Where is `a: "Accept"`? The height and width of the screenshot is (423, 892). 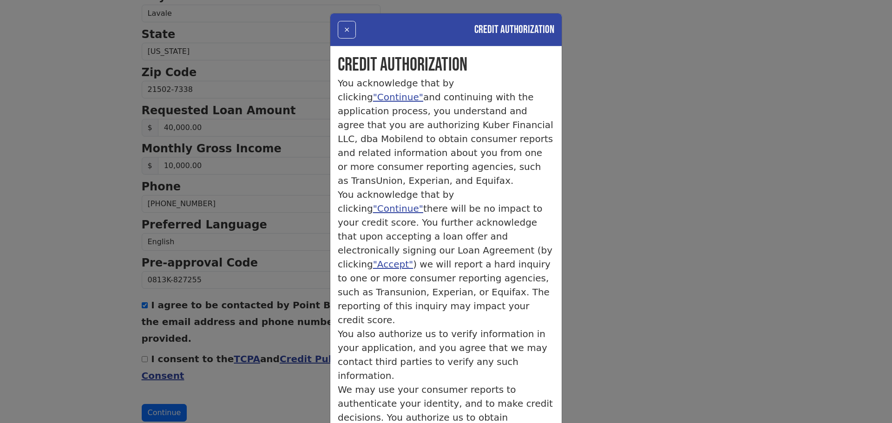
a: "Accept" is located at coordinates (393, 264).